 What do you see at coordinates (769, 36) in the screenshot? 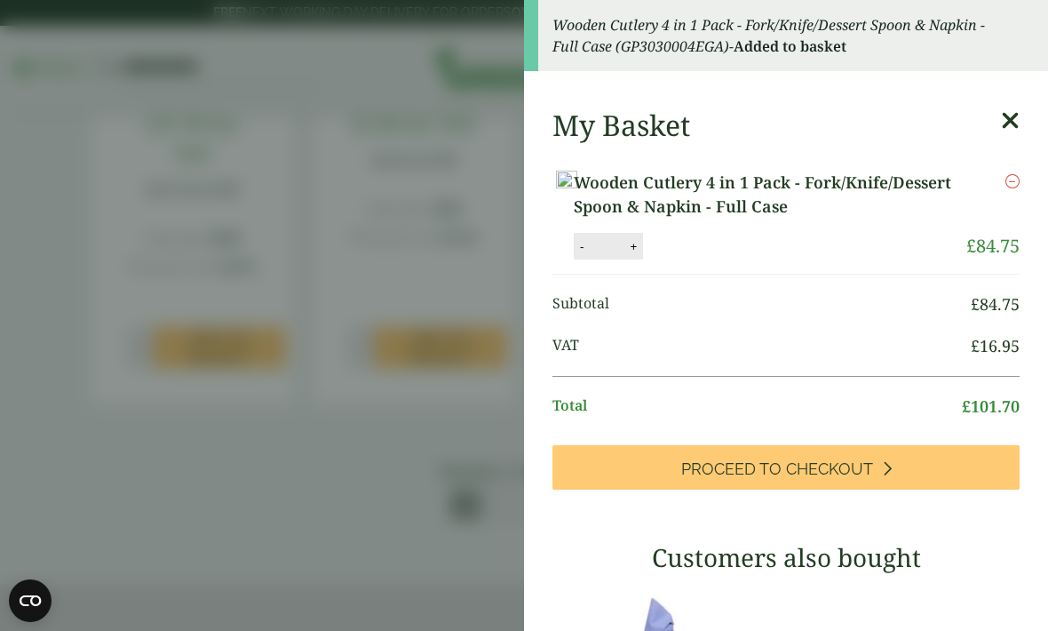
I see `em: Wooden Cutlery 4 in 1 Pack - Fork/Knife/Dessert Spoon & Napkin - Full Case (GP3030004EGA)` at bounding box center [769, 36].